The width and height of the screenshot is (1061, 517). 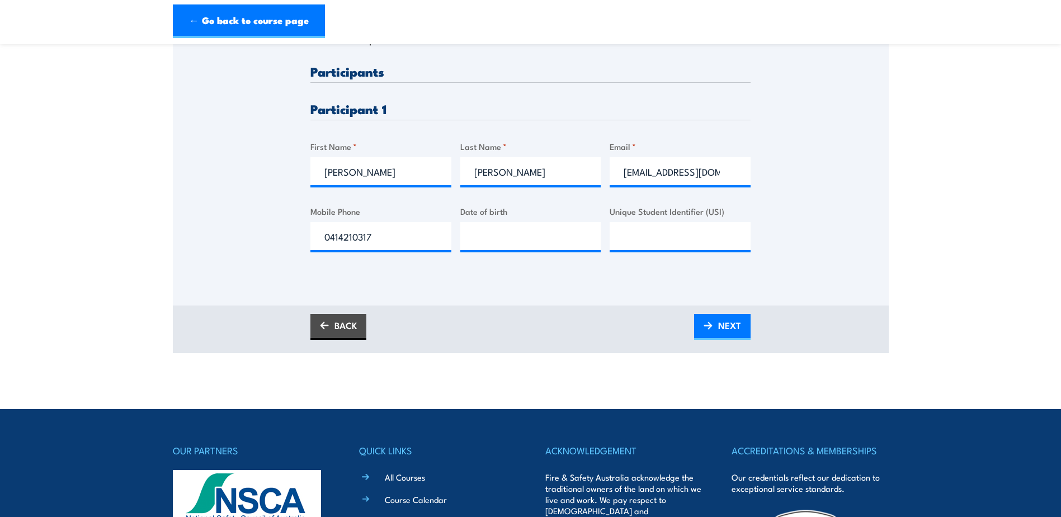 What do you see at coordinates (415, 499) in the screenshot?
I see `a: Course Calendar` at bounding box center [415, 499].